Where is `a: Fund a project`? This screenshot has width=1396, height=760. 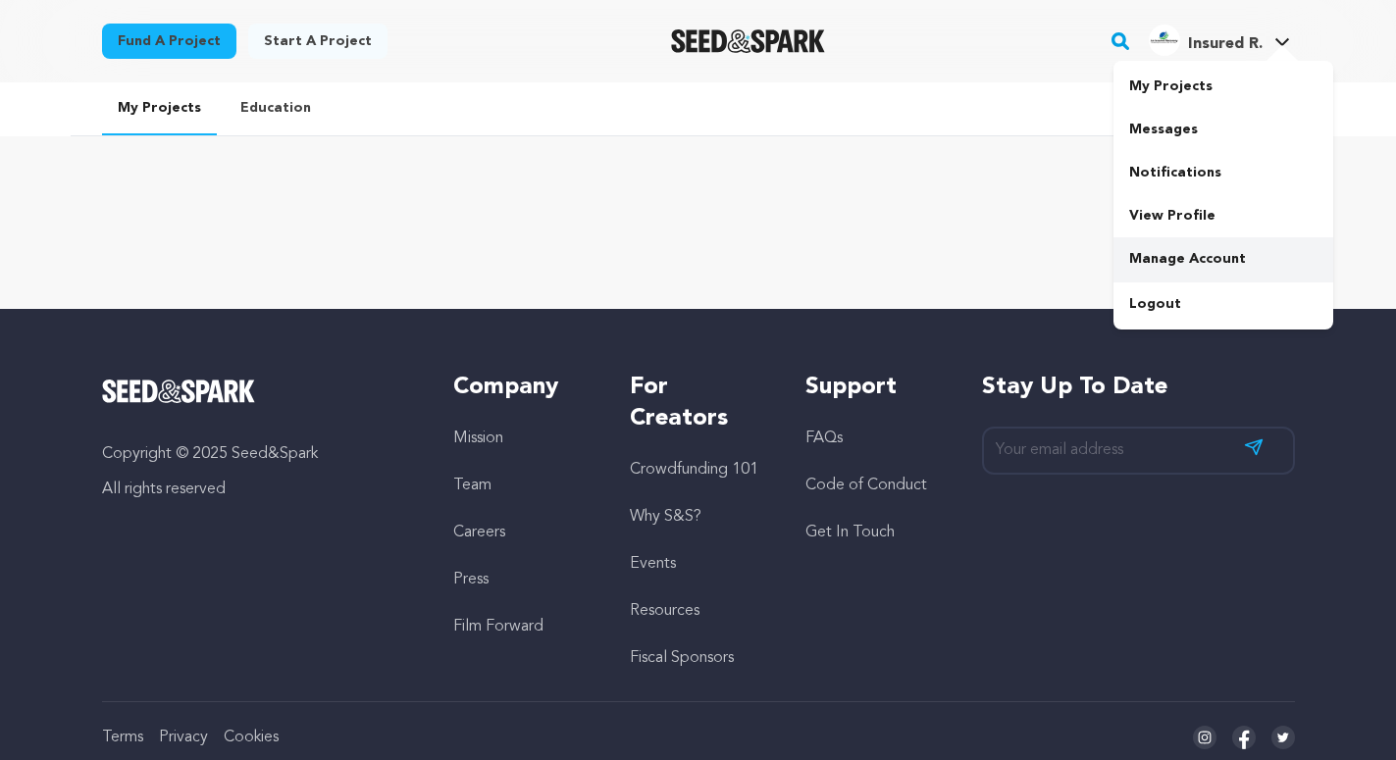
a: Fund a project is located at coordinates (169, 41).